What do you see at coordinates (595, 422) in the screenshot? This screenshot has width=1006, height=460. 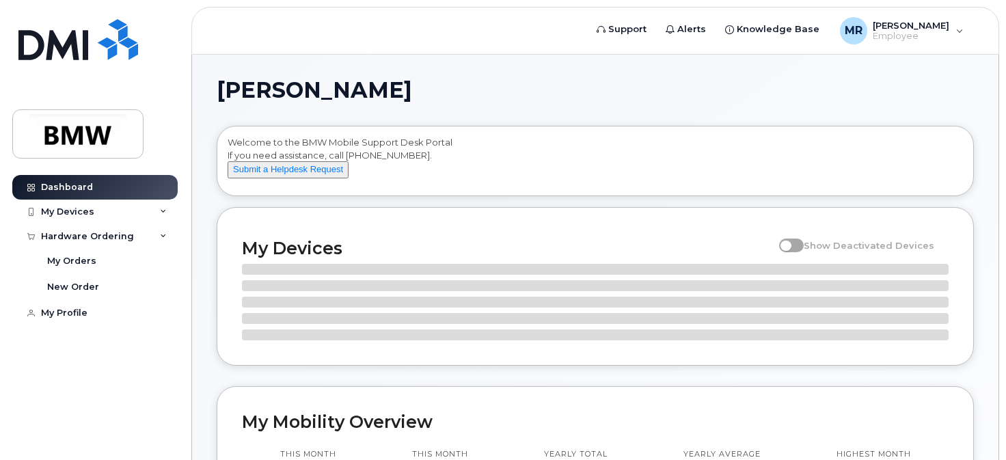 I see `h2: My Mobility Overview` at bounding box center [595, 422].